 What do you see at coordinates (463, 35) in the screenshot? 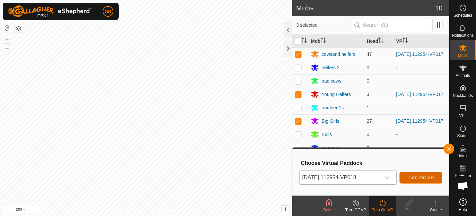
I see `span: Notifications` at bounding box center [463, 35].